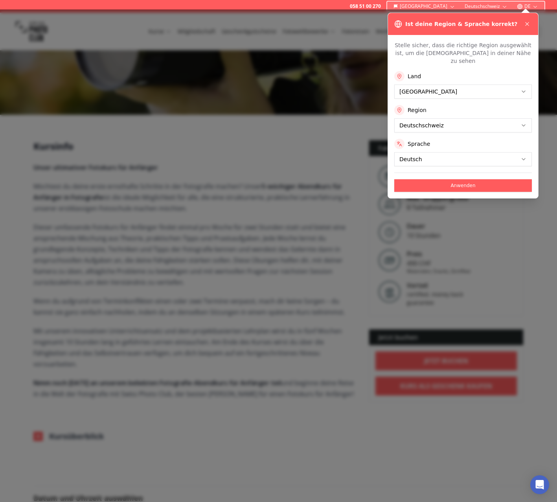 Image resolution: width=557 pixels, height=502 pixels. Describe the element at coordinates (486, 6) in the screenshot. I see `button: Deutschschweiz` at that location.